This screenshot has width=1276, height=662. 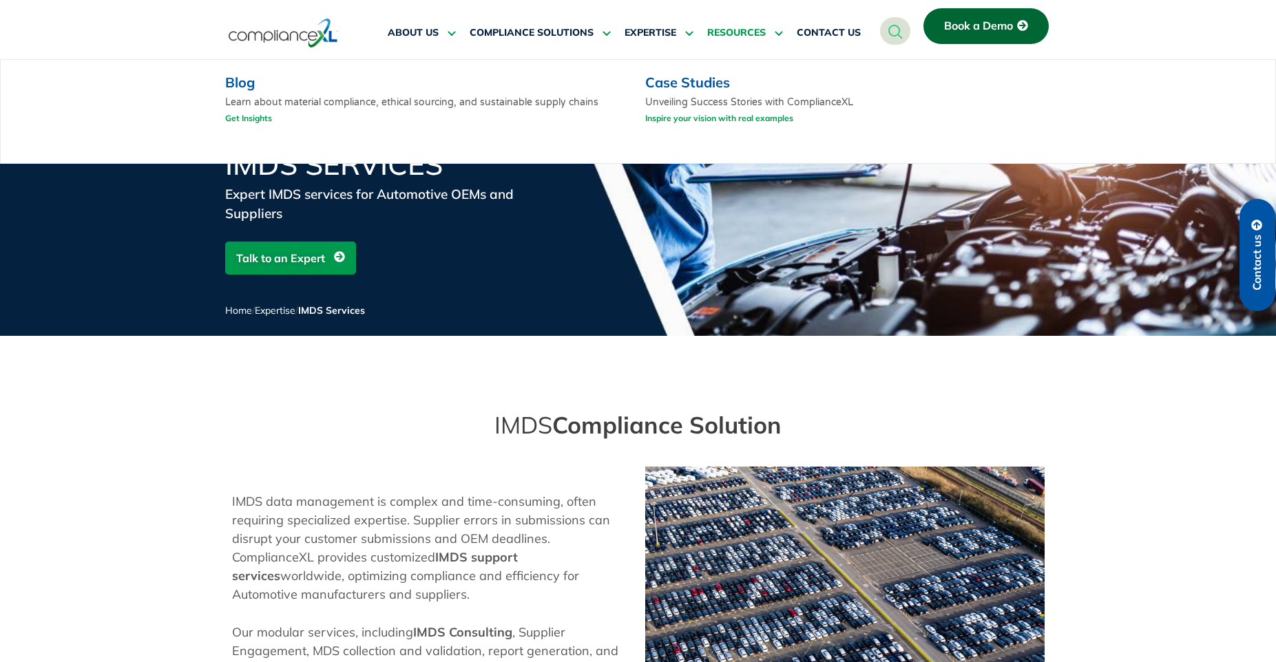 What do you see at coordinates (463, 632) in the screenshot?
I see `strong: IMDS Consulting` at bounding box center [463, 632].